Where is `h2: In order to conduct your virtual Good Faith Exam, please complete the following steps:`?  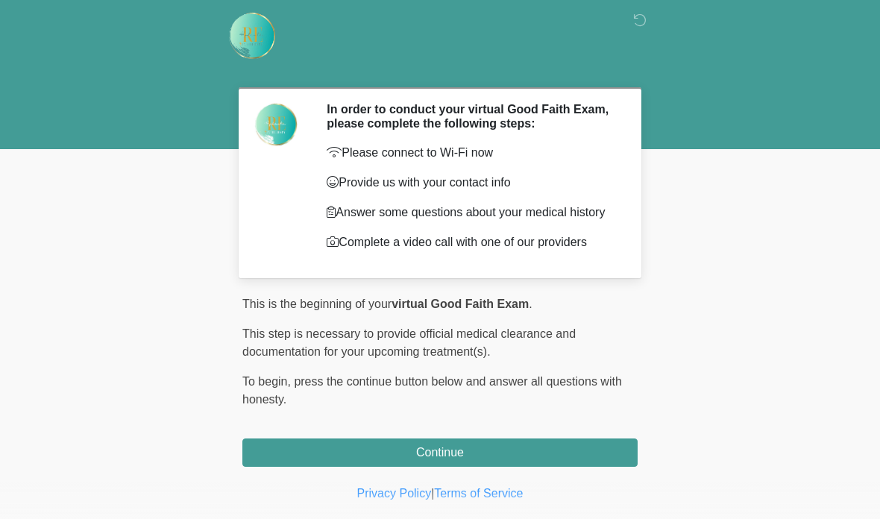 h2: In order to conduct your virtual Good Faith Exam, please complete the following steps: is located at coordinates (470, 116).